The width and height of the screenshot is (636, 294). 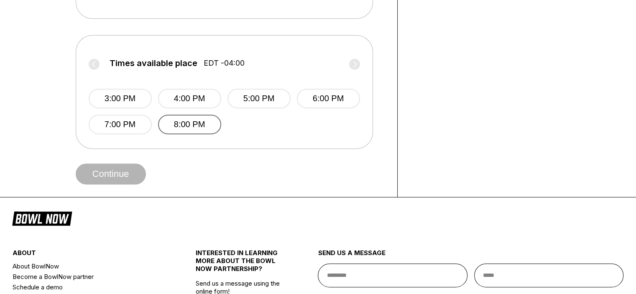 What do you see at coordinates (189, 124) in the screenshot?
I see `button: 8:00 PM` at bounding box center [189, 124].